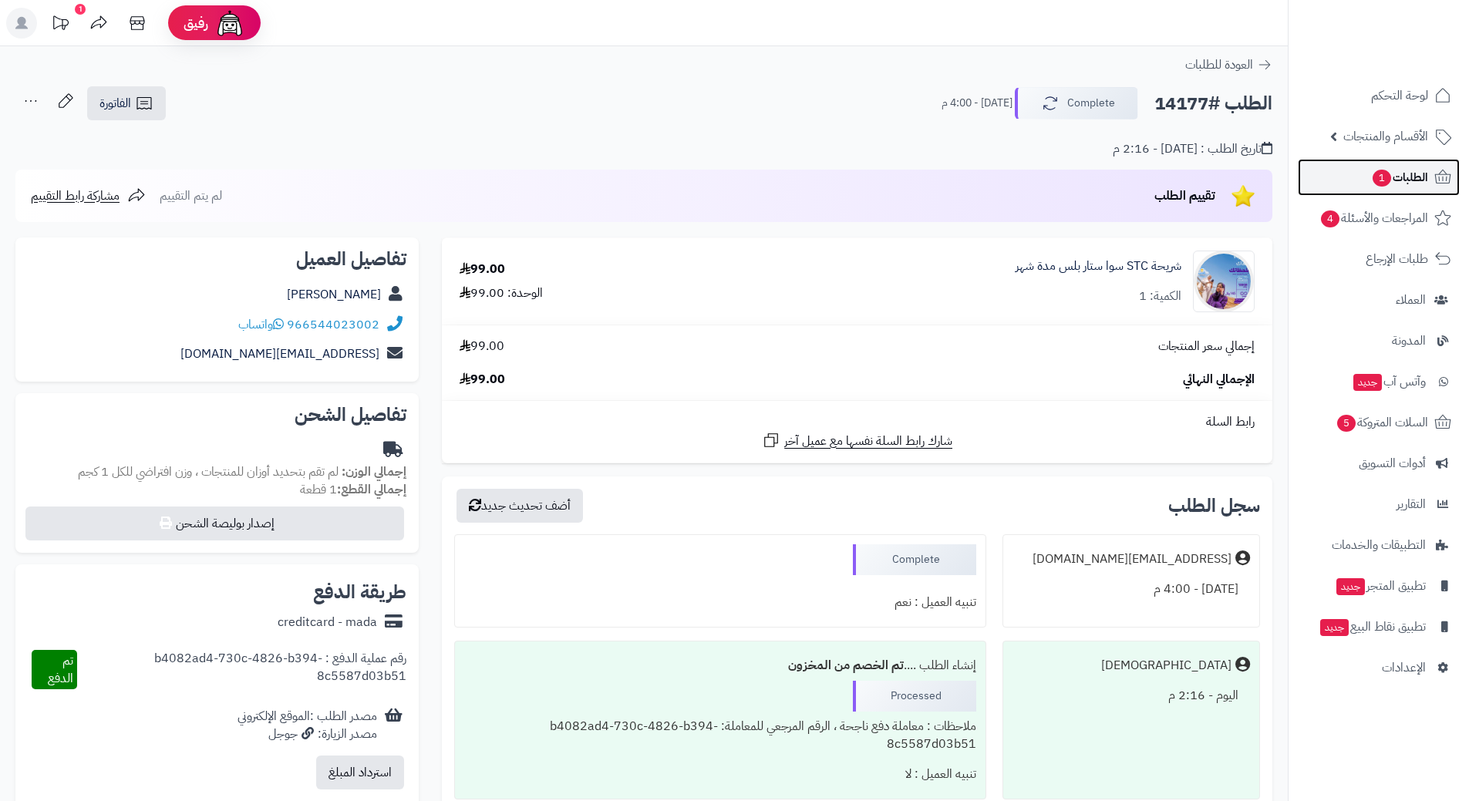 This screenshot has width=1469, height=801. Describe the element at coordinates (1379, 382) in the screenshot. I see `a: وآتس آبجديد` at that location.